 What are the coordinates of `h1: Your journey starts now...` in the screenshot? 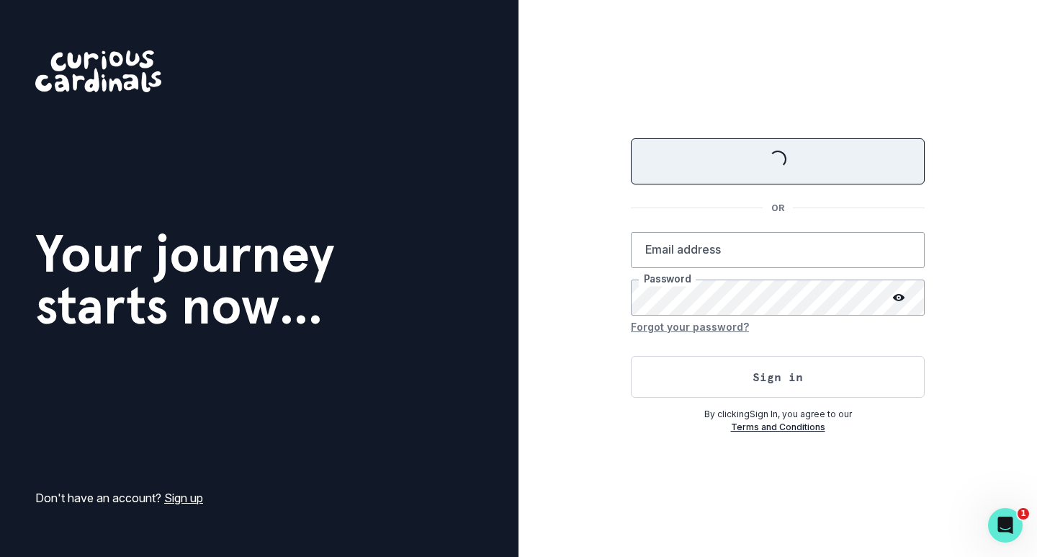 It's located at (185, 279).